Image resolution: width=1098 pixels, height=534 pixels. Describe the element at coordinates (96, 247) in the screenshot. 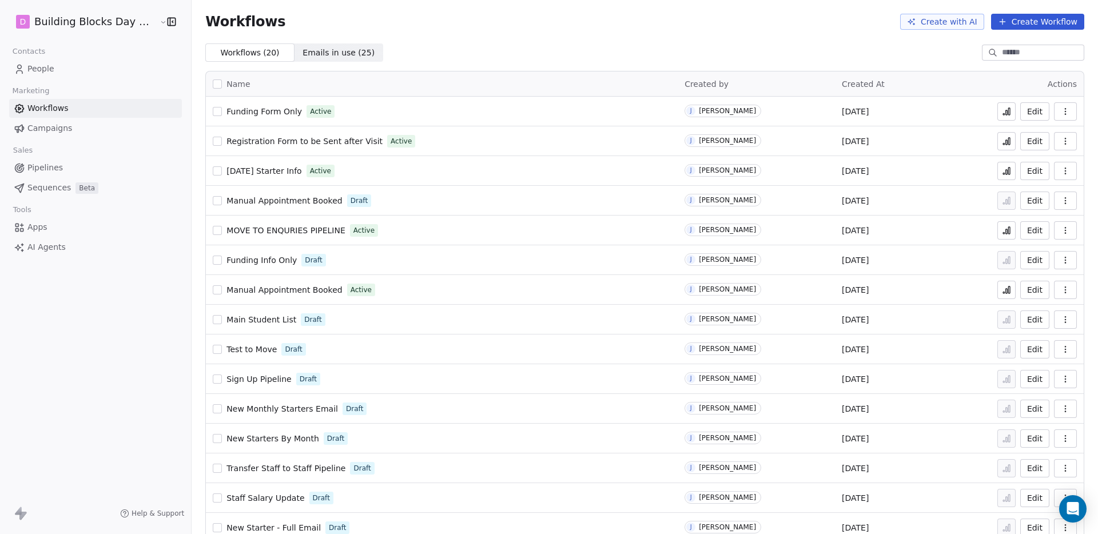

I see `a: AI Agents` at that location.